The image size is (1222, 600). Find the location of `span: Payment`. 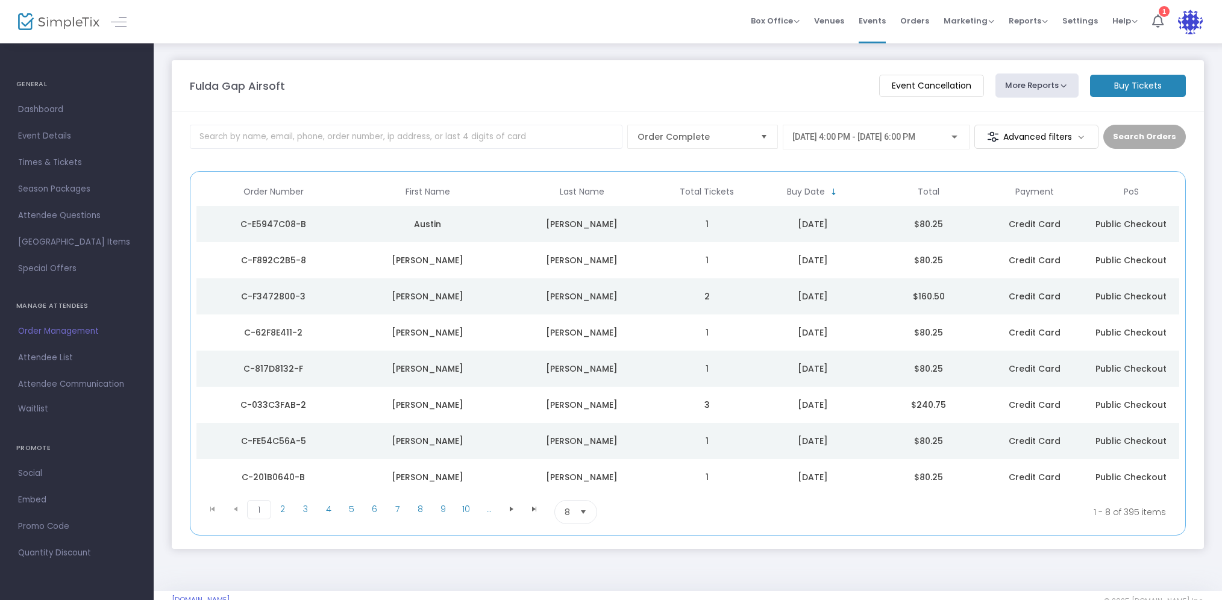

span: Payment is located at coordinates (1034, 192).